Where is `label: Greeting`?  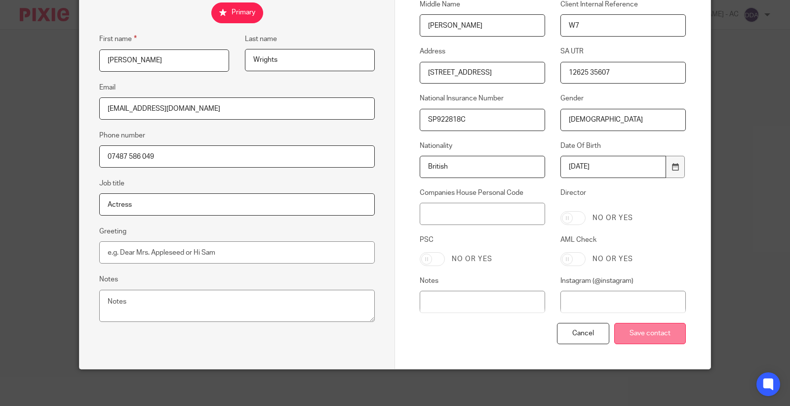
label: Greeting is located at coordinates (113, 231).